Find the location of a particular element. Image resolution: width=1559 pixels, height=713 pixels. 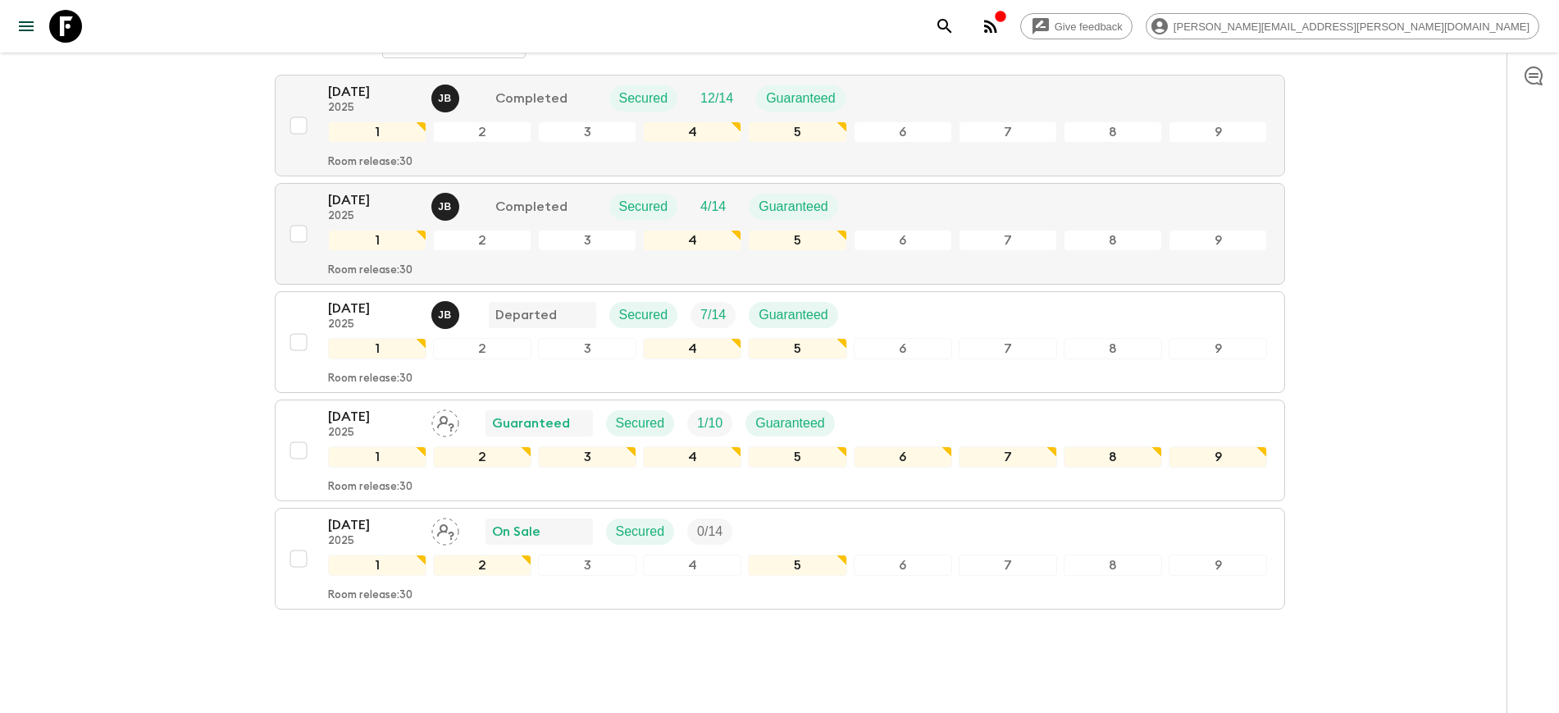

span: Give feedback is located at coordinates (1088, 26).